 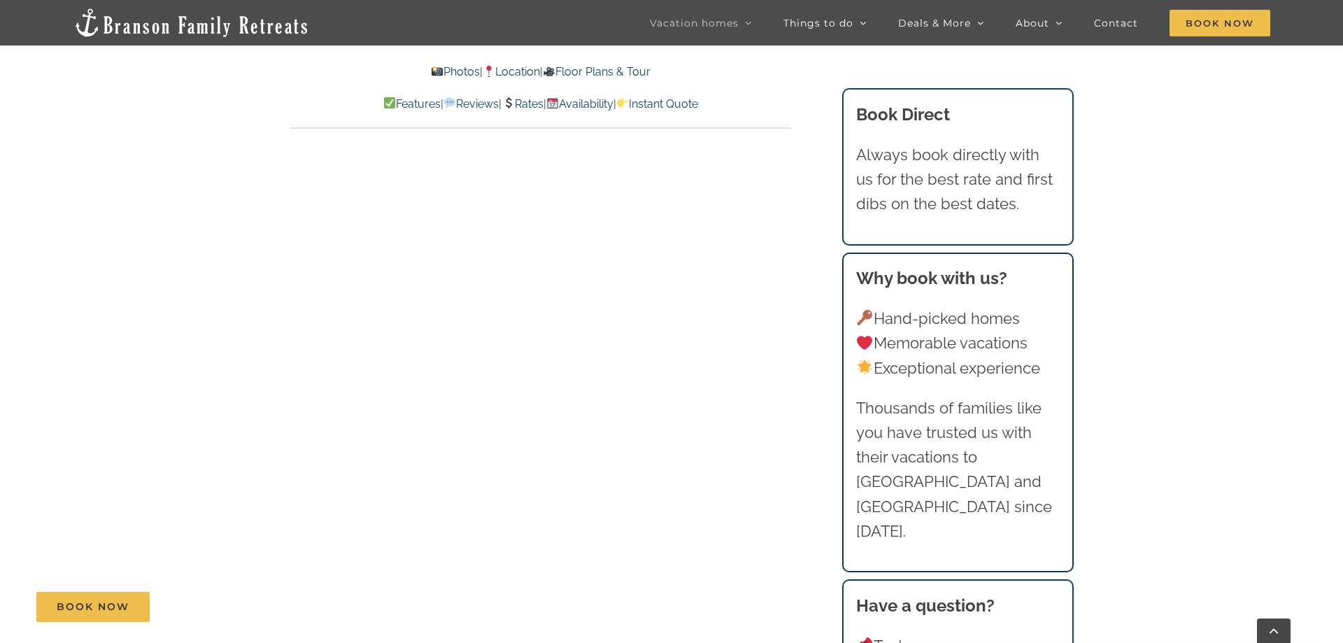 What do you see at coordinates (412, 104) in the screenshot?
I see `a: Features` at bounding box center [412, 104].